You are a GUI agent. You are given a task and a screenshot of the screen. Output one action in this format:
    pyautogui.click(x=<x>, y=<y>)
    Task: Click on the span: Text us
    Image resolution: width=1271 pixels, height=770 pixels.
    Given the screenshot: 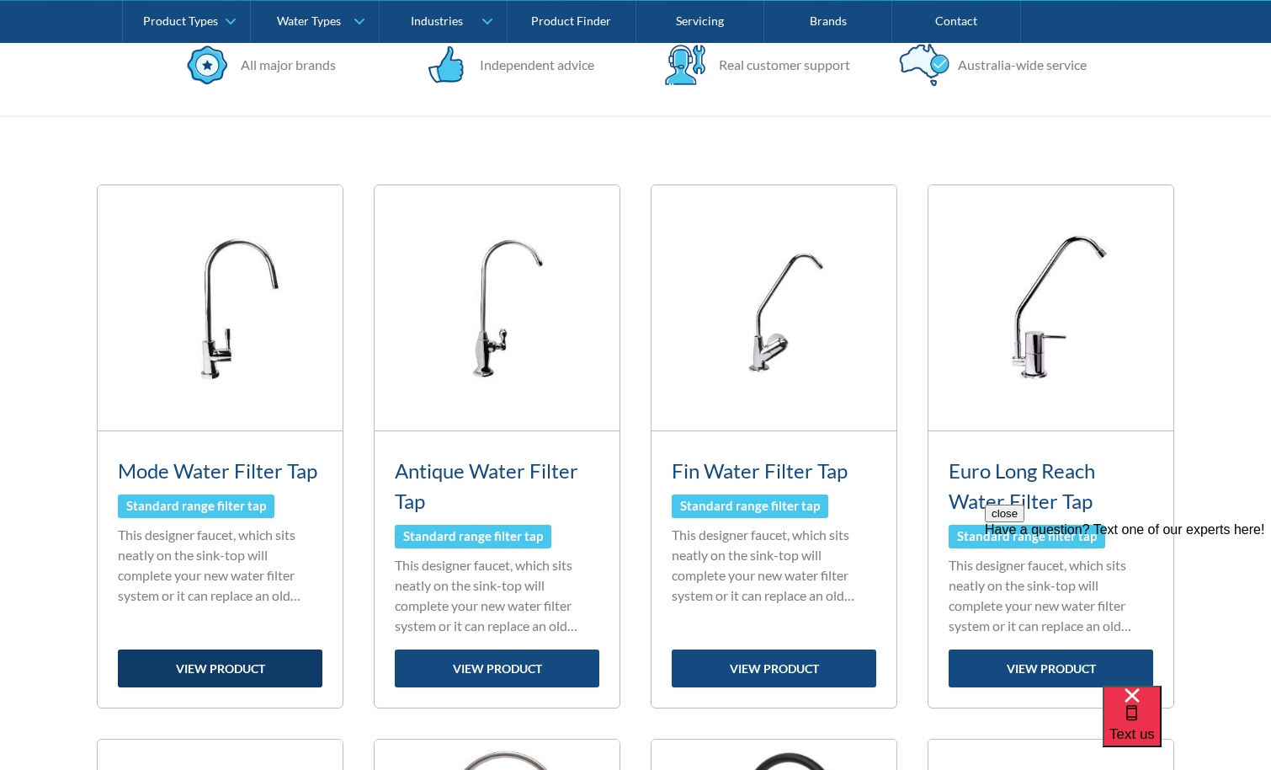 What is the action you would take?
    pyautogui.click(x=29, y=48)
    